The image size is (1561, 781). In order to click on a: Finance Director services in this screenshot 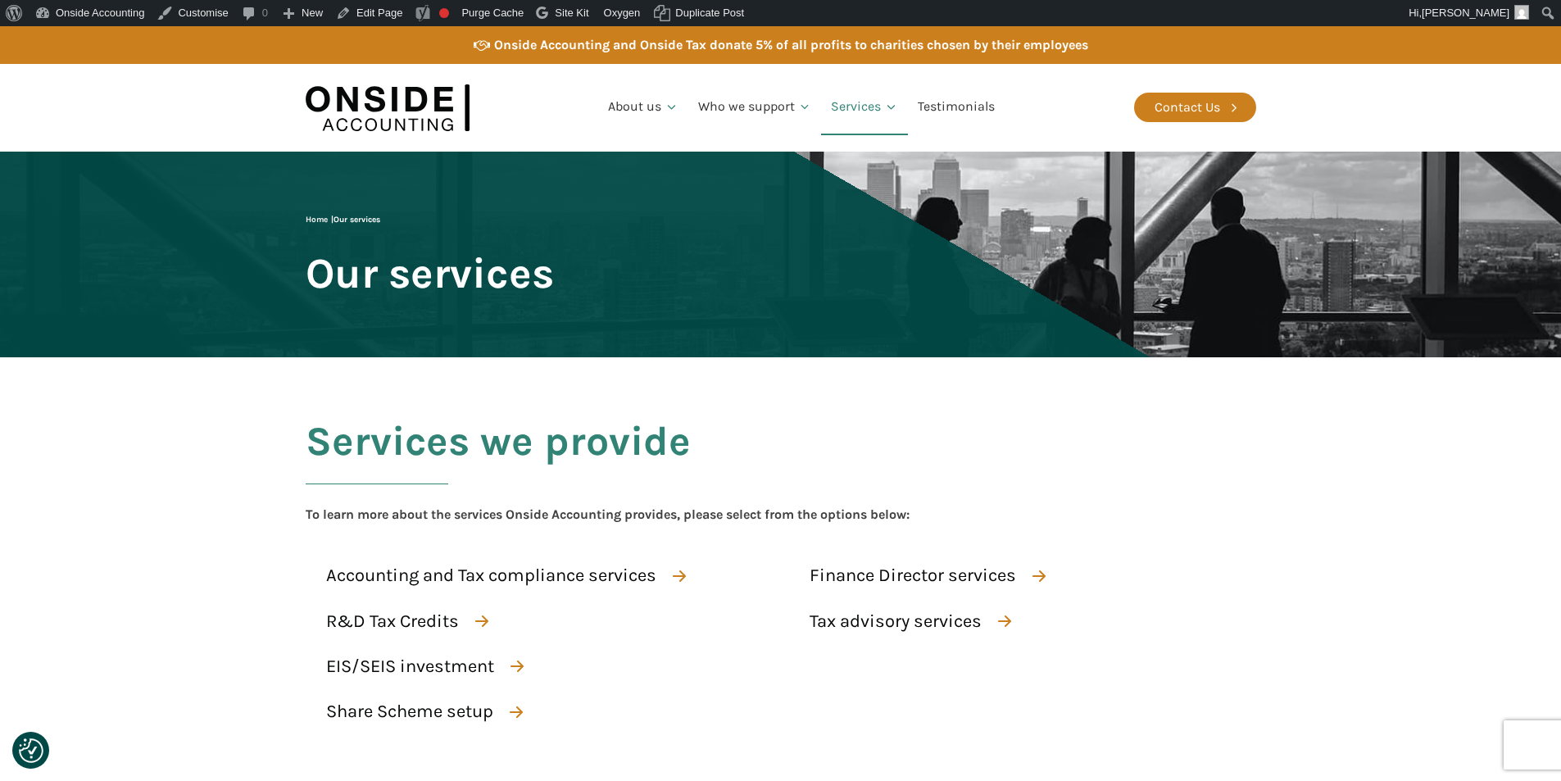, I will do `click(924, 575)`.